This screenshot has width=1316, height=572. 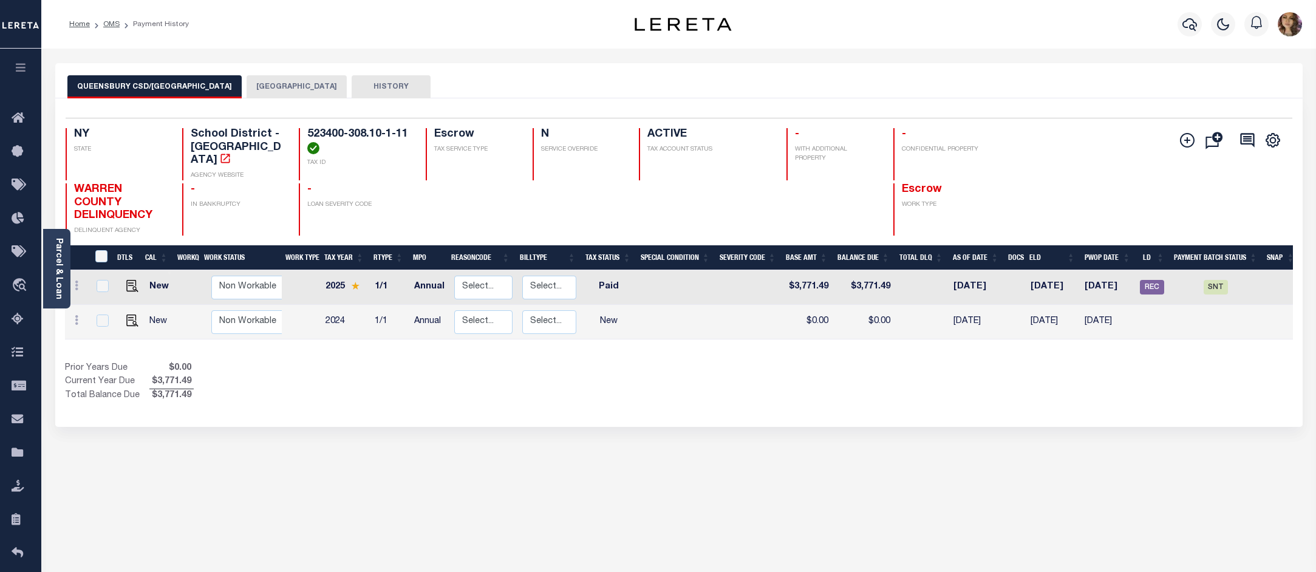 What do you see at coordinates (58, 268) in the screenshot?
I see `a: Parcel & Loan` at bounding box center [58, 268].